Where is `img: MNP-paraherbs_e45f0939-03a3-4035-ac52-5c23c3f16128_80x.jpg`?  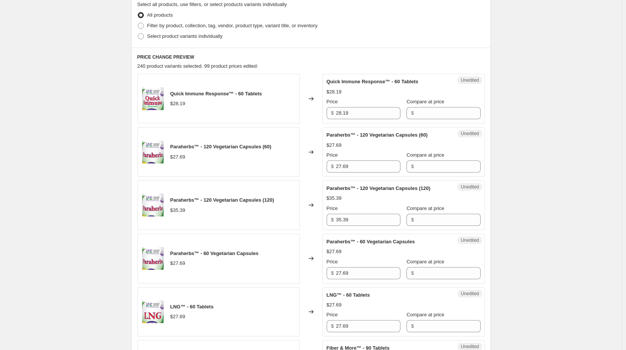 img: MNP-paraherbs_e45f0939-03a3-4035-ac52-5c23c3f16128_80x.jpg is located at coordinates (153, 259).